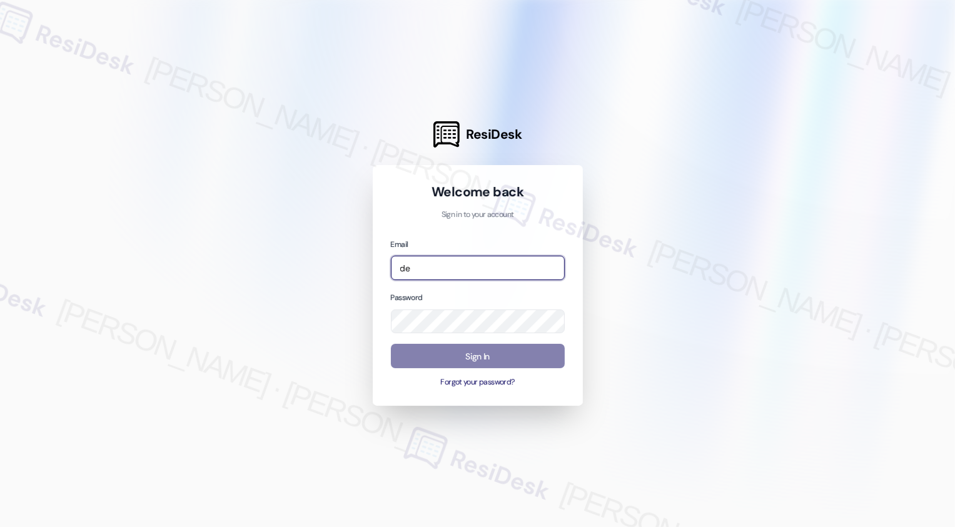 The width and height of the screenshot is (955, 527). I want to click on label: Password, so click(406, 298).